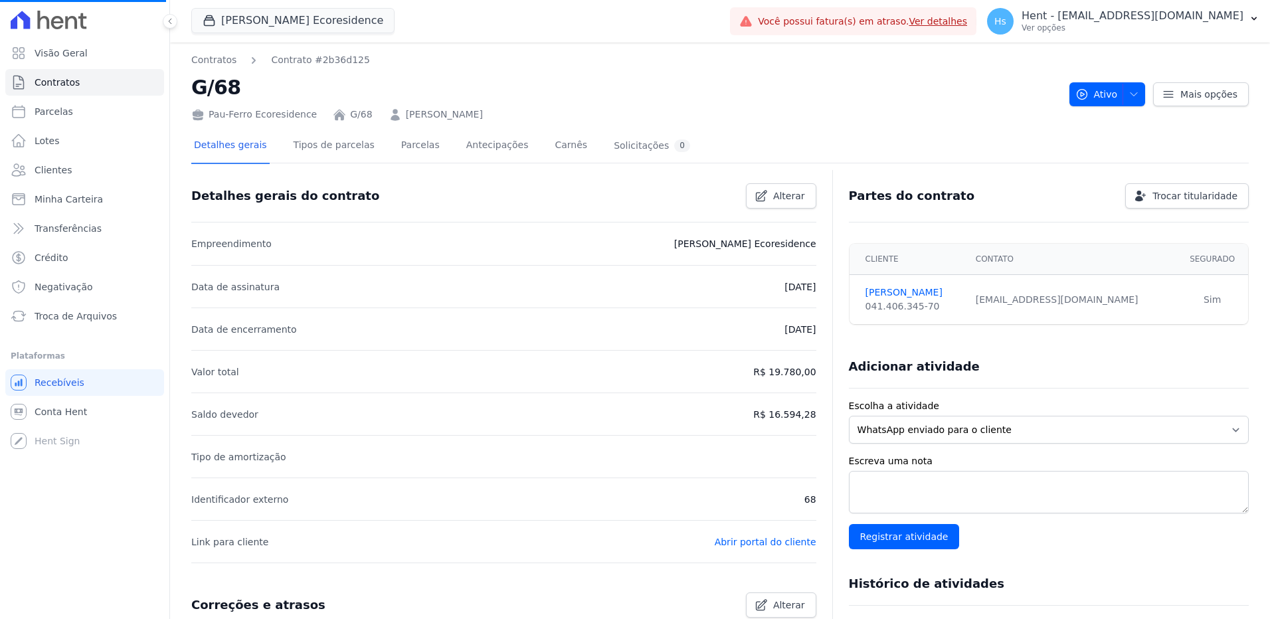 This screenshot has height=619, width=1270. What do you see at coordinates (64, 287) in the screenshot?
I see `span: Negativação` at bounding box center [64, 287].